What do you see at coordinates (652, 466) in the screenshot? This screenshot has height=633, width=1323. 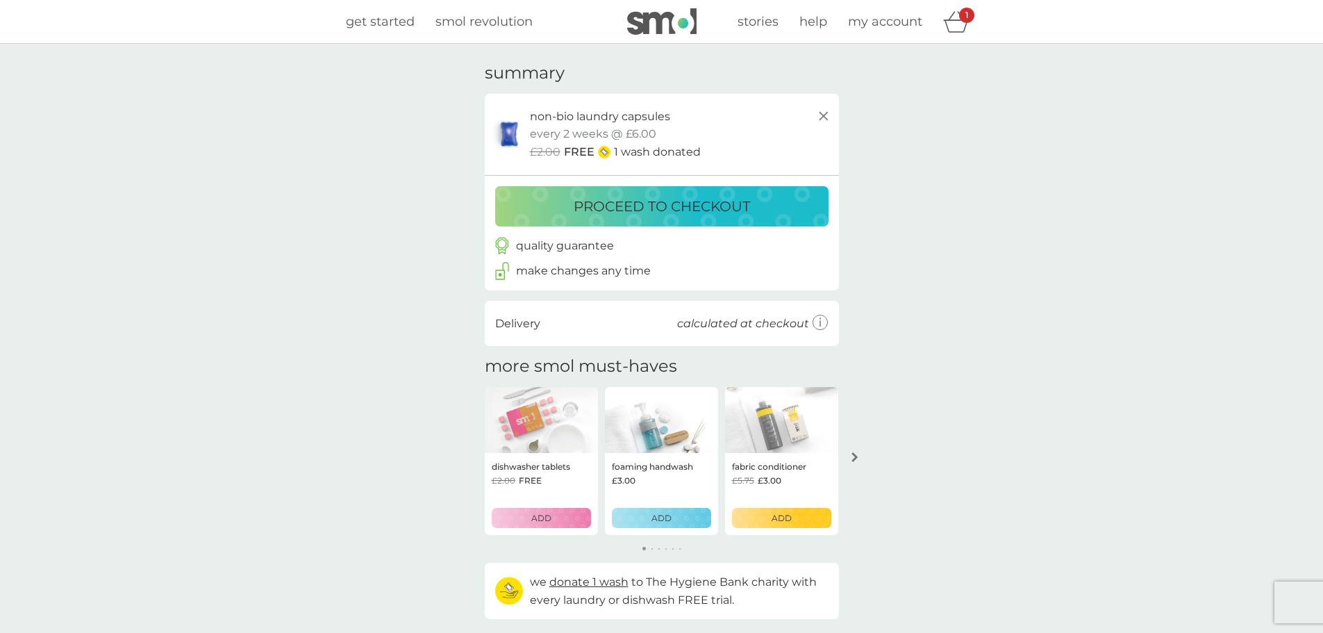 I see `p: foaming handwash` at bounding box center [652, 466].